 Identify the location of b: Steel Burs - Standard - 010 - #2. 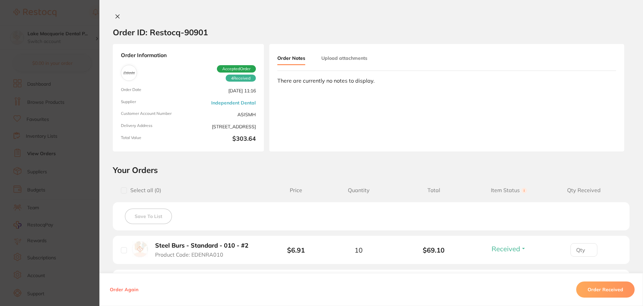
(202, 246).